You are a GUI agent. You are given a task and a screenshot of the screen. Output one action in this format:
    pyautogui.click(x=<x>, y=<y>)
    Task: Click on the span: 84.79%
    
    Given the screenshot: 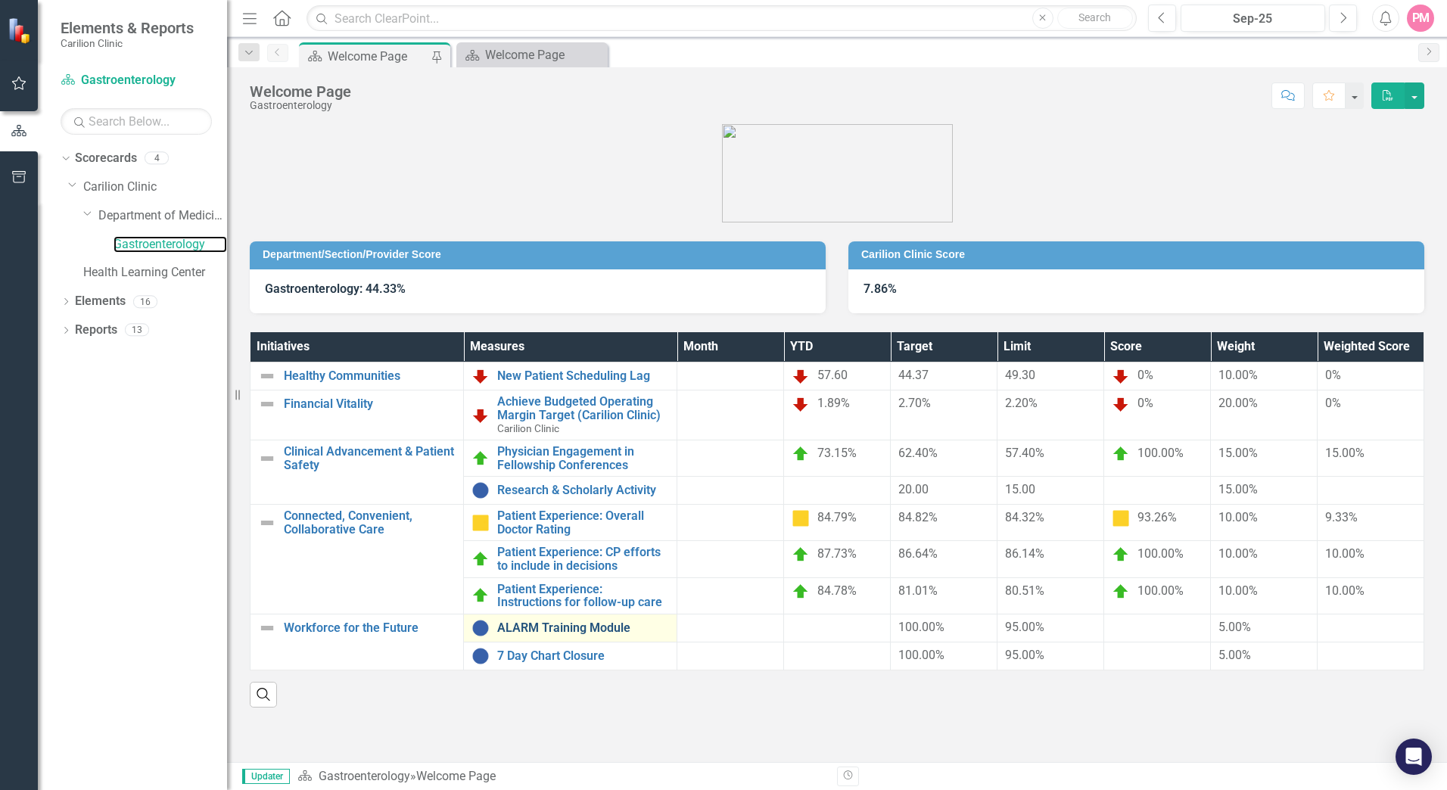 What is the action you would take?
    pyautogui.click(x=837, y=517)
    